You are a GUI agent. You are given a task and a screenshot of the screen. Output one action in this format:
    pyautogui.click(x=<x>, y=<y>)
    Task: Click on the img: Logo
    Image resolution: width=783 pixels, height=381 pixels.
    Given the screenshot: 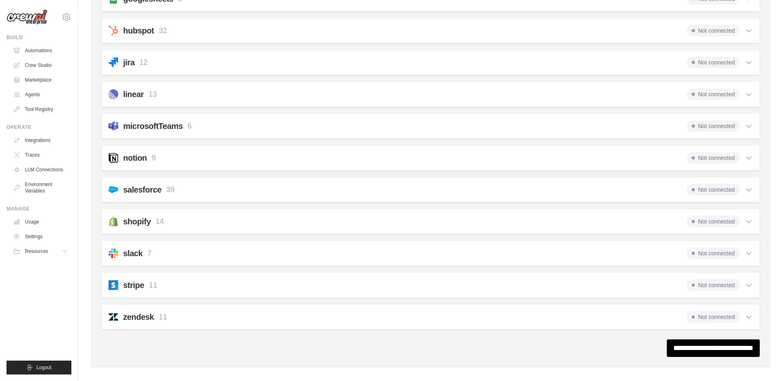 What is the action you would take?
    pyautogui.click(x=27, y=17)
    